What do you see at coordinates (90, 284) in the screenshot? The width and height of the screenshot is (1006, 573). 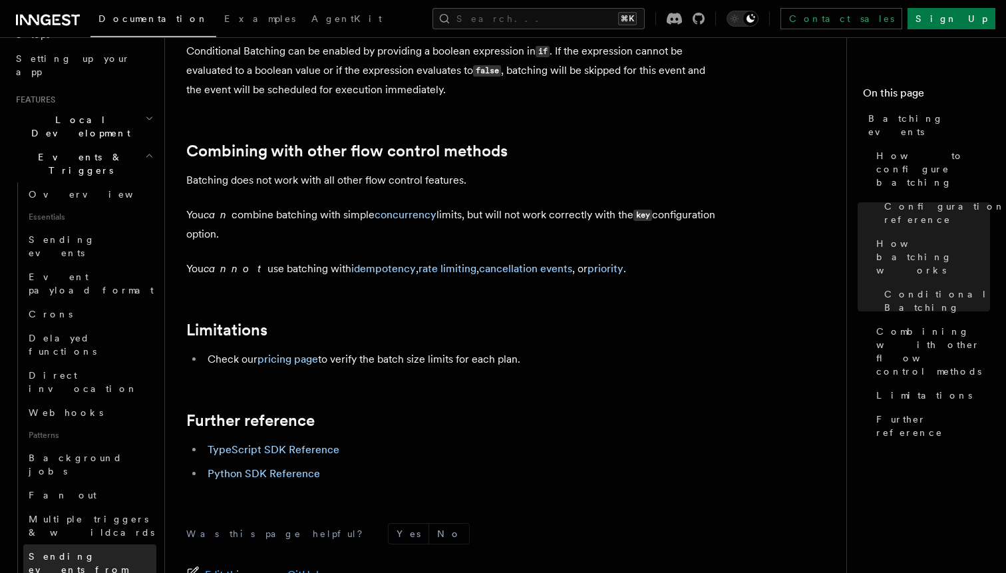 I see `a: Event payload format` at bounding box center [90, 284].